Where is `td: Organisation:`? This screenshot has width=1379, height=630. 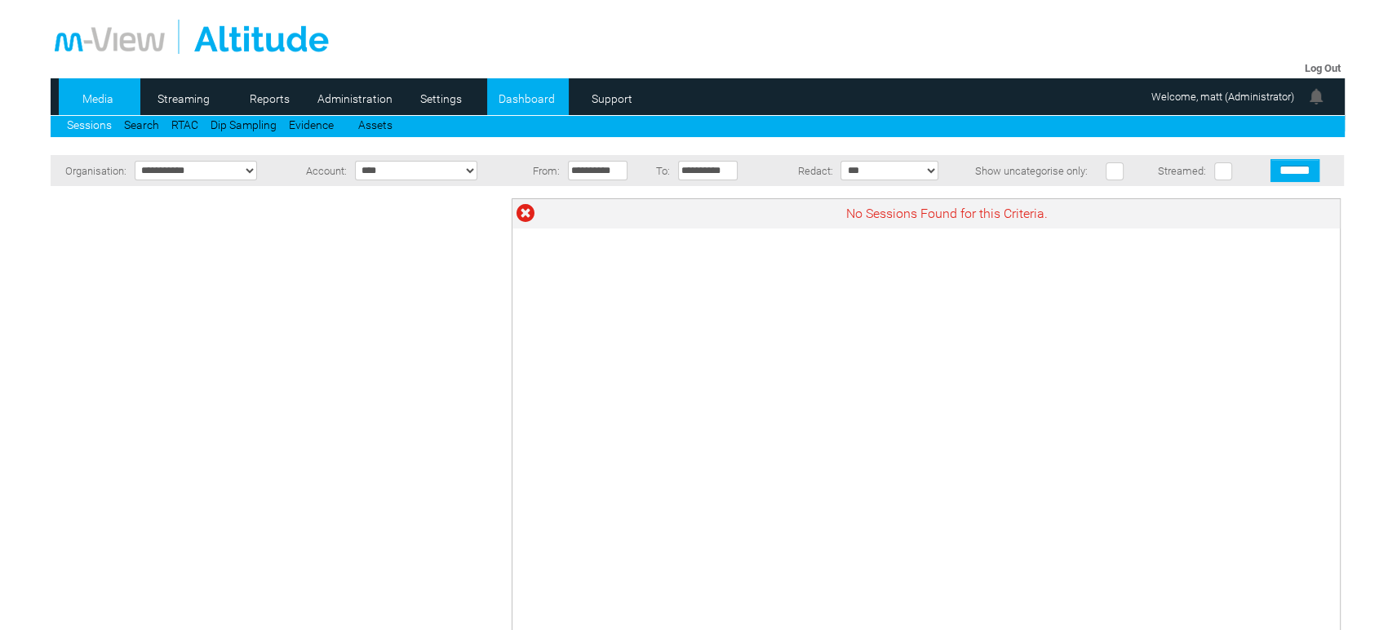
td: Organisation: is located at coordinates (91, 171).